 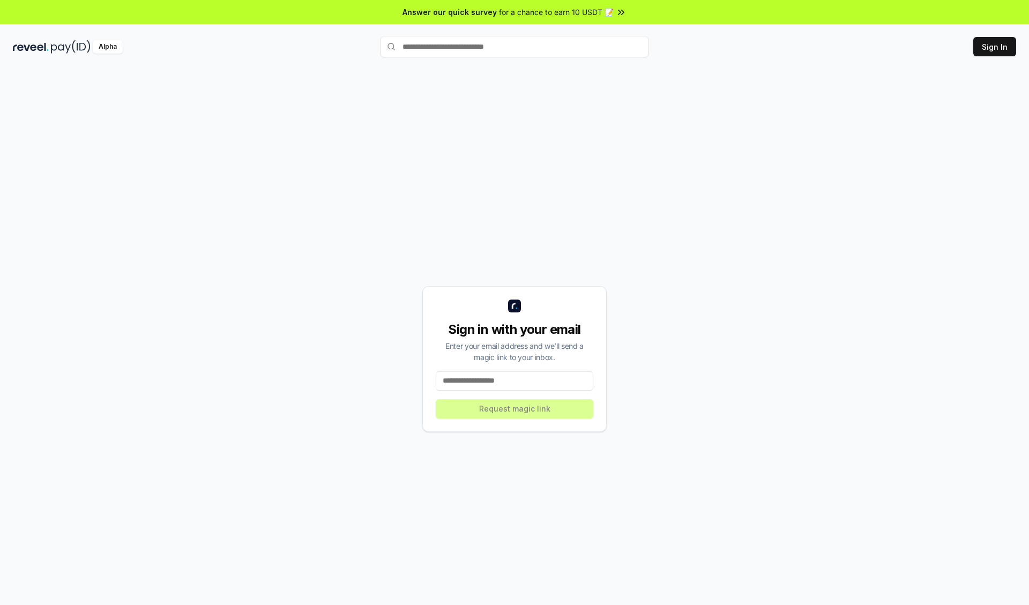 What do you see at coordinates (450, 12) in the screenshot?
I see `span: Answer our quick survey` at bounding box center [450, 12].